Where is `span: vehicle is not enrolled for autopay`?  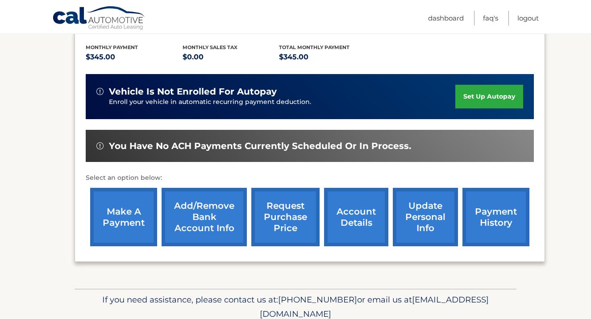
span: vehicle is not enrolled for autopay is located at coordinates (193, 91).